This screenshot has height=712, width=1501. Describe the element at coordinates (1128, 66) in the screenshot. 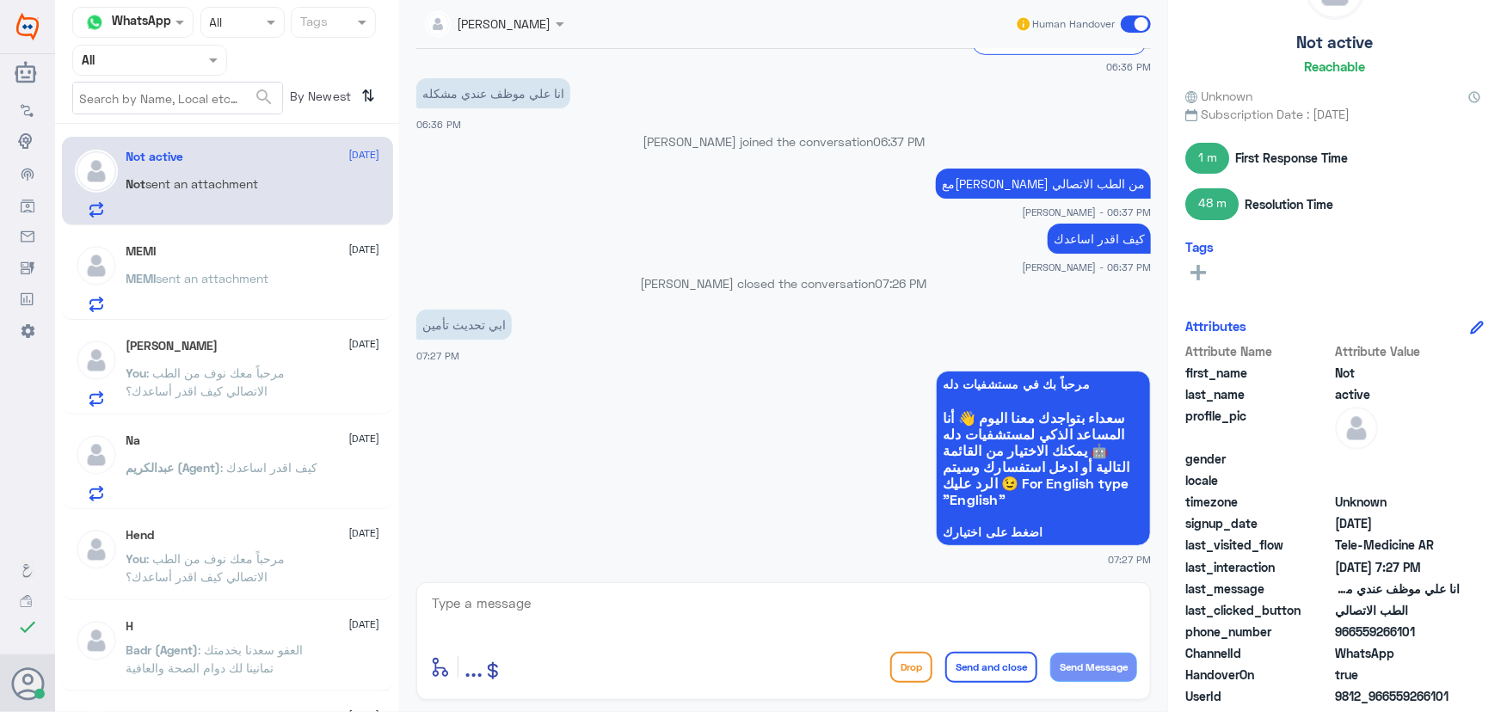

I see `span: 06:36 PM` at that location.